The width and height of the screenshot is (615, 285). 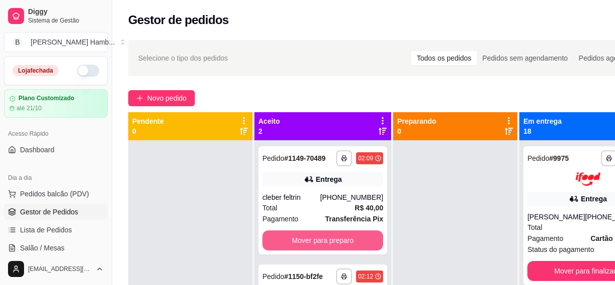 What do you see at coordinates (56, 248) in the screenshot?
I see `a: Salão / Mesas` at bounding box center [56, 248].